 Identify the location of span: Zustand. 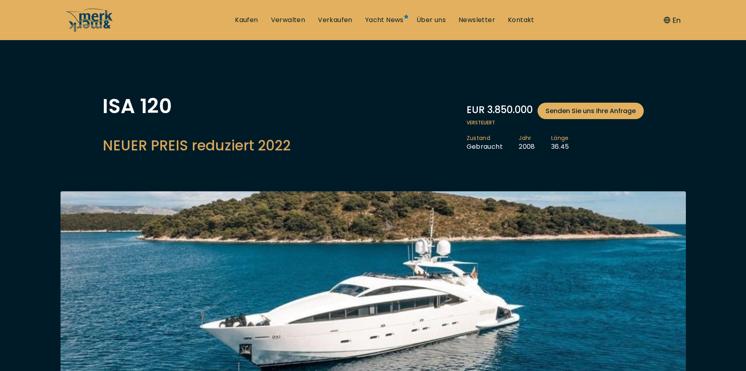
(485, 138).